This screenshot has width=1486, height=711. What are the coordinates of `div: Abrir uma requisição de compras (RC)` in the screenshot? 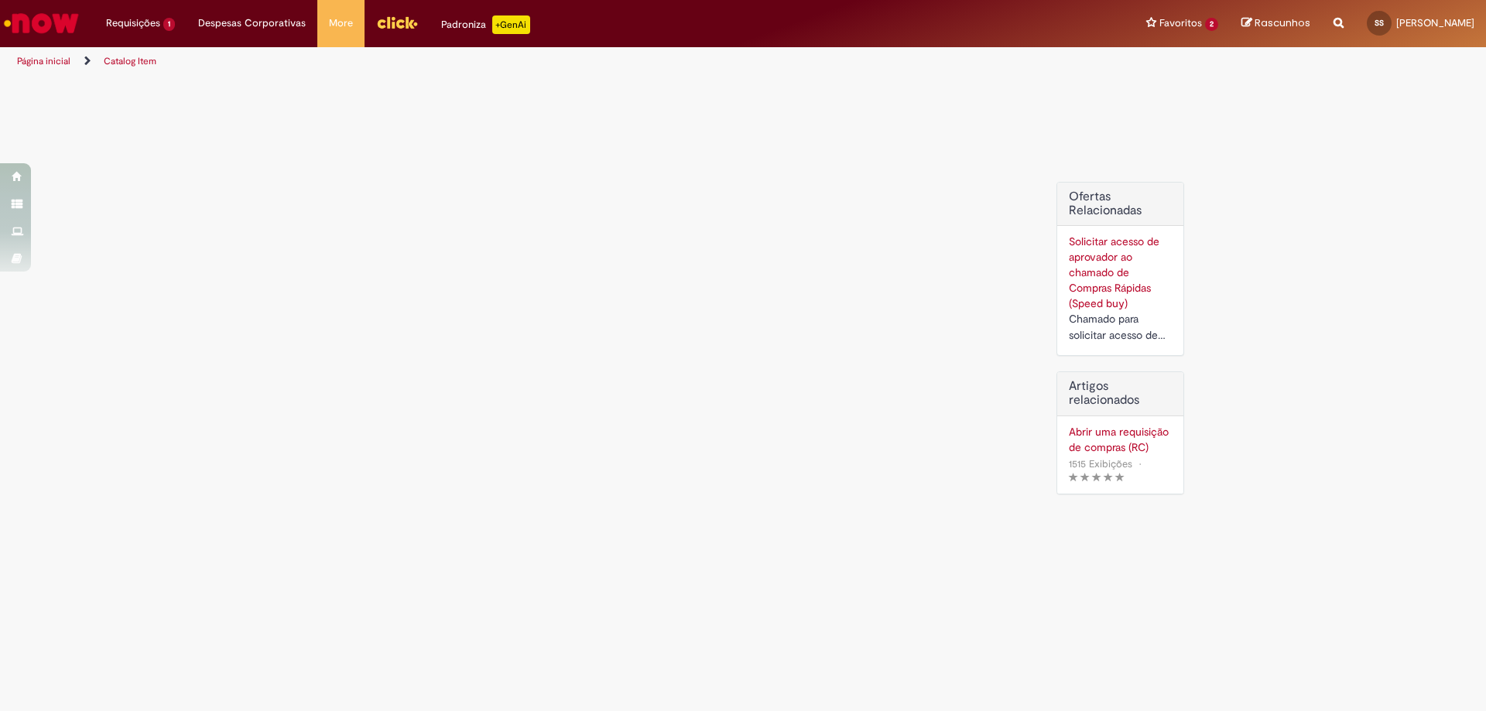 It's located at (1120, 440).